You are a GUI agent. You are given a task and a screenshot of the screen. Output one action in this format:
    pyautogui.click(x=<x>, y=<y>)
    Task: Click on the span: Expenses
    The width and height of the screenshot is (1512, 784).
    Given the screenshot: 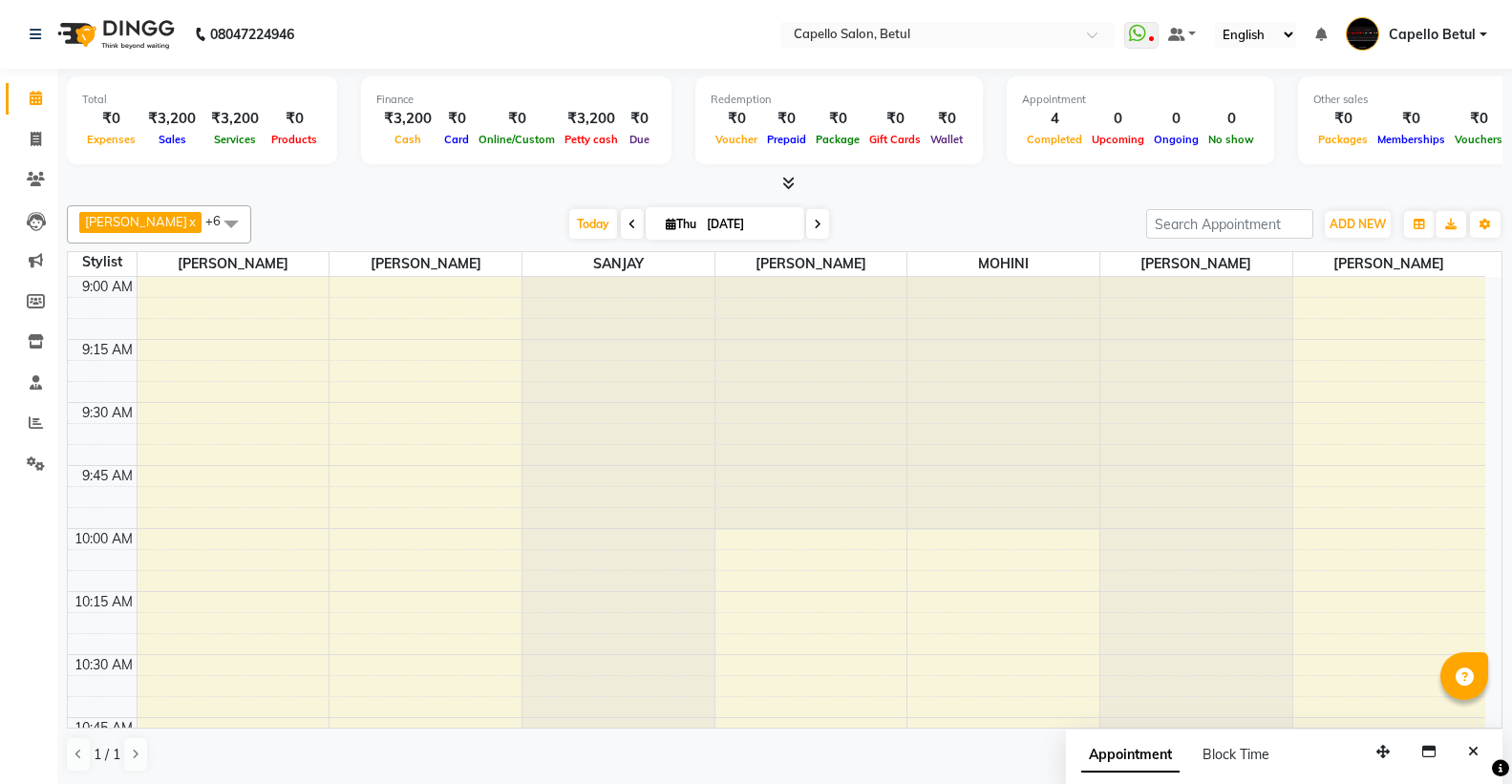 What is the action you would take?
    pyautogui.click(x=110, y=140)
    